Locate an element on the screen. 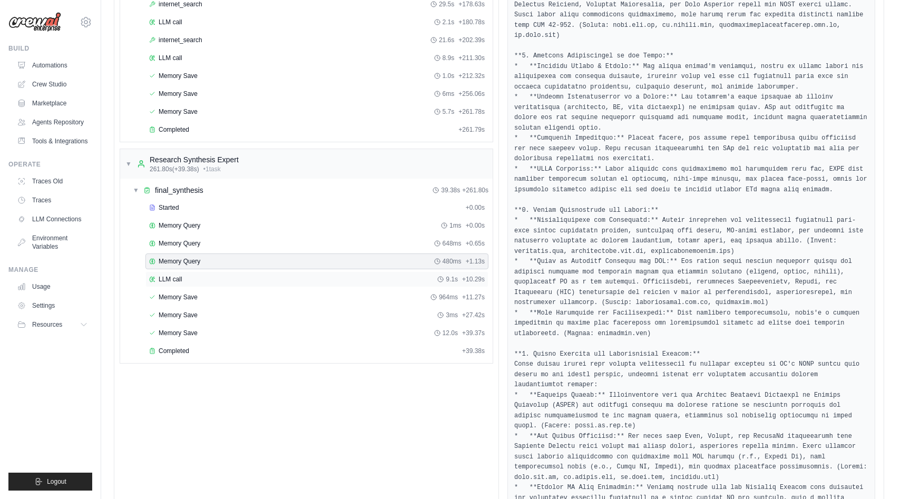 The width and height of the screenshot is (901, 499). span: 261.80s (+39.38s) is located at coordinates (174, 169).